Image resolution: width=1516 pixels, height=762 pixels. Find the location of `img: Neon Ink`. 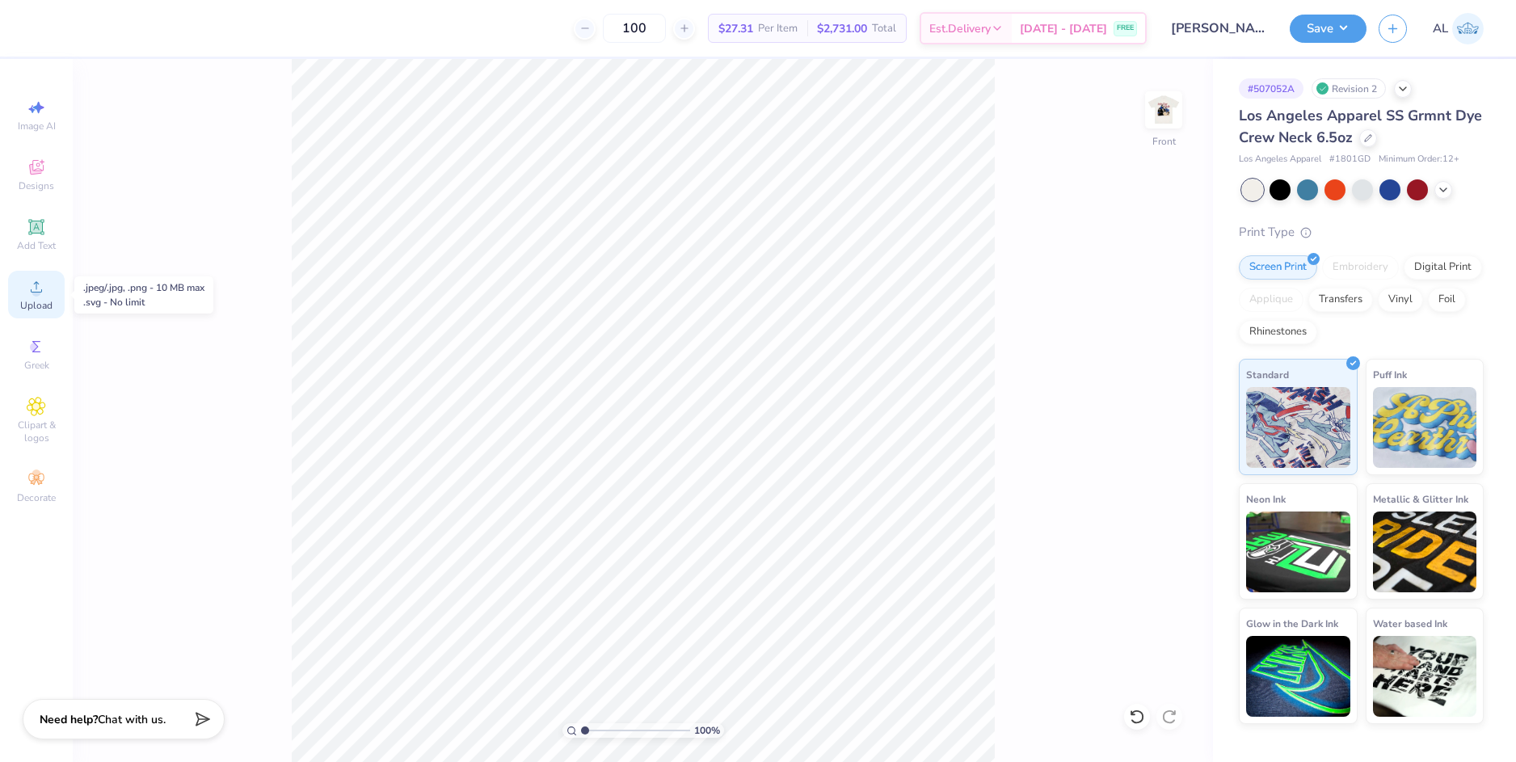

img: Neon Ink is located at coordinates (1298, 552).